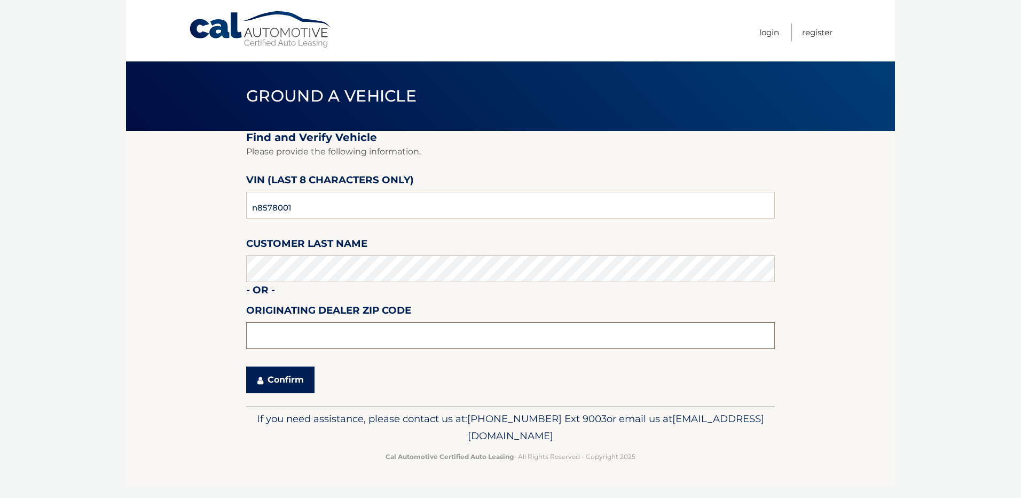 The width and height of the screenshot is (1021, 498). I want to click on label: Originating Dealer Zip Code, so click(328, 312).